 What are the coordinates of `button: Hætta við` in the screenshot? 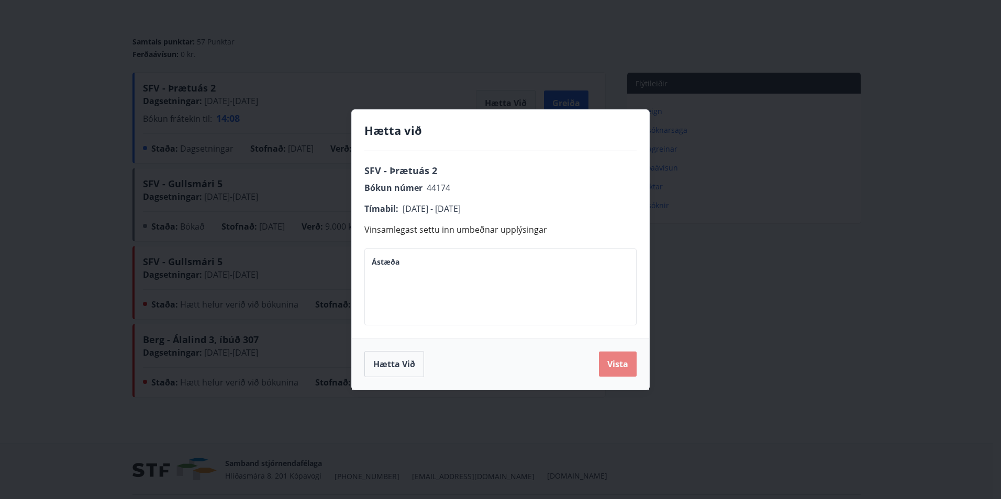 It's located at (394, 364).